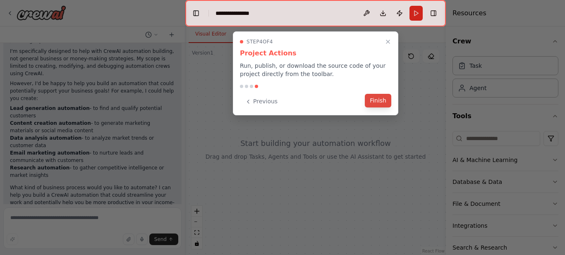 The height and width of the screenshot is (255, 565). I want to click on button: Close walkthrough, so click(388, 42).